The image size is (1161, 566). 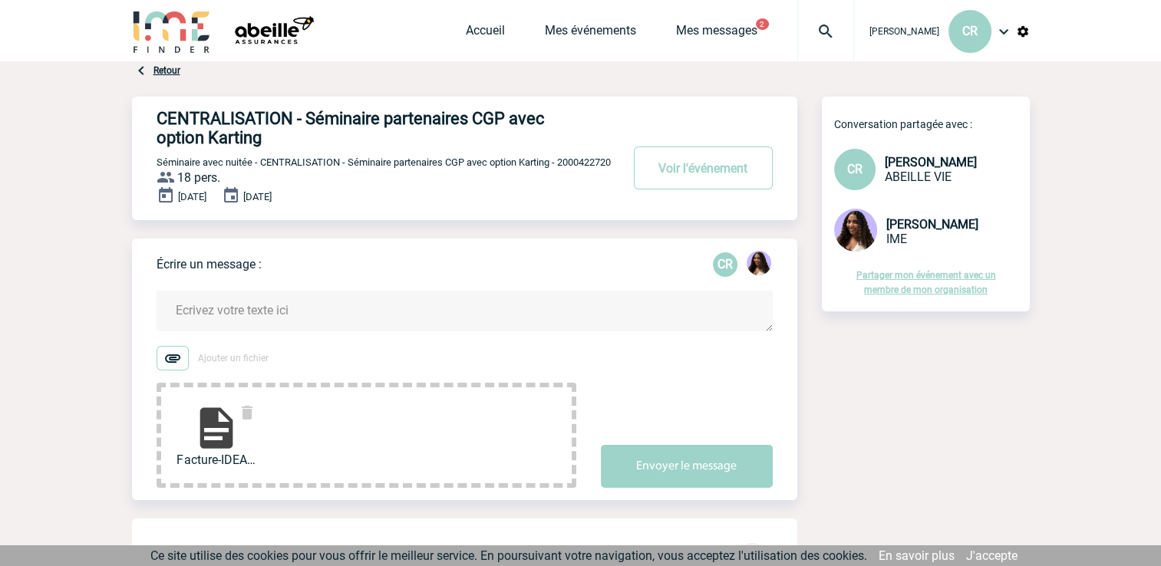 I want to click on button: Envoyer le message, so click(x=687, y=467).